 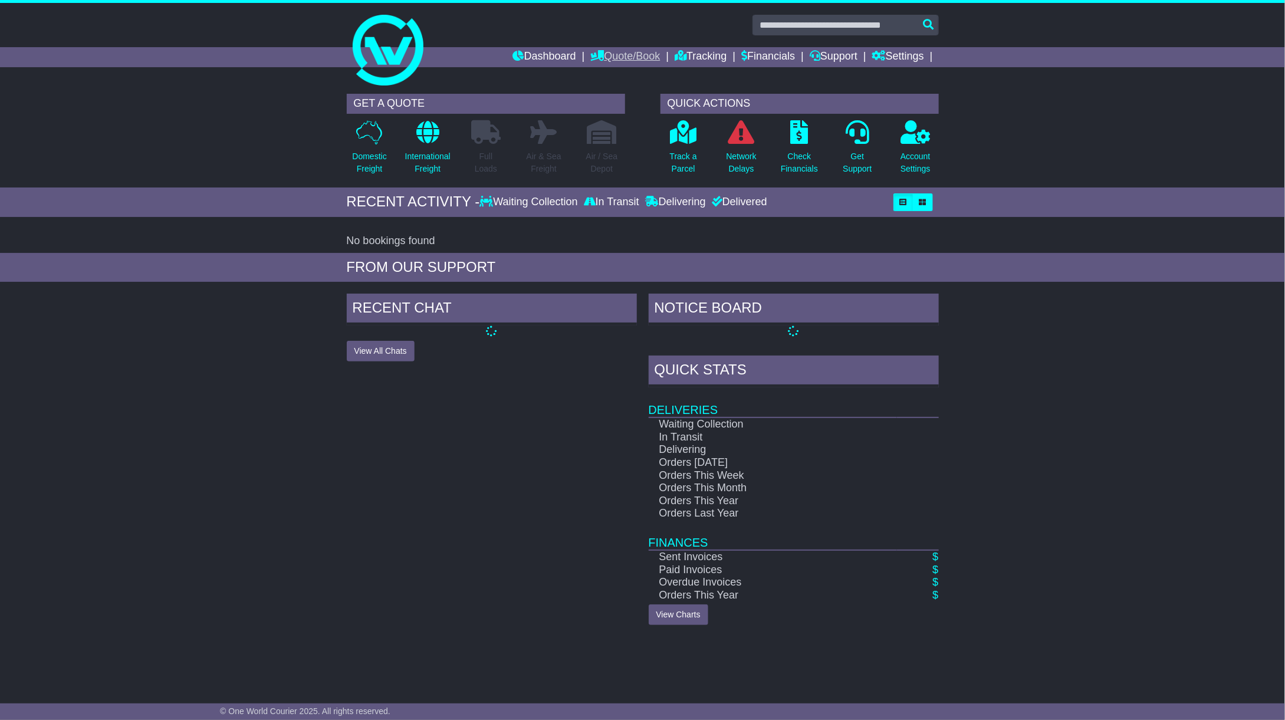 What do you see at coordinates (794, 535) in the screenshot?
I see `td: Finances` at bounding box center [794, 535].